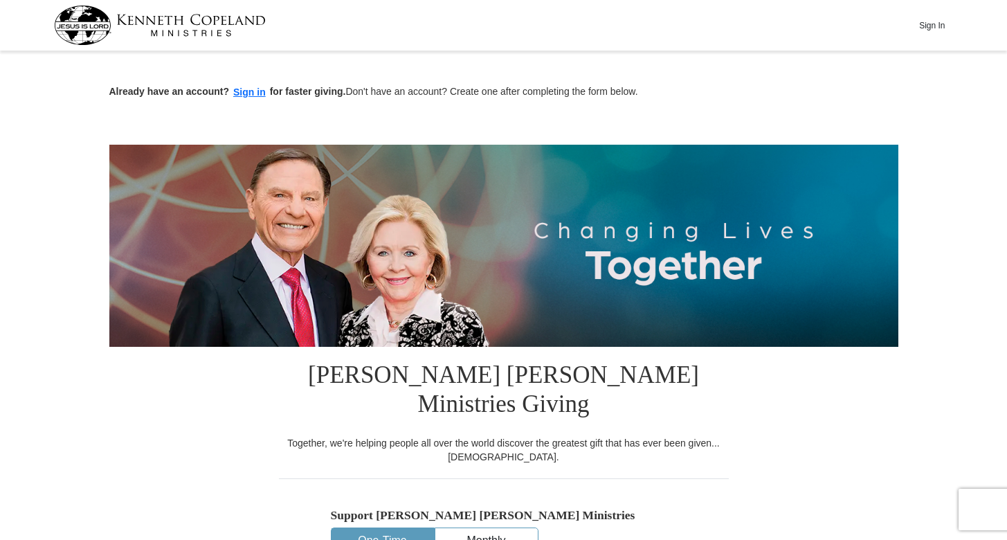 This screenshot has width=1007, height=540. I want to click on img: kcm-header-logo.svg, so click(160, 25).